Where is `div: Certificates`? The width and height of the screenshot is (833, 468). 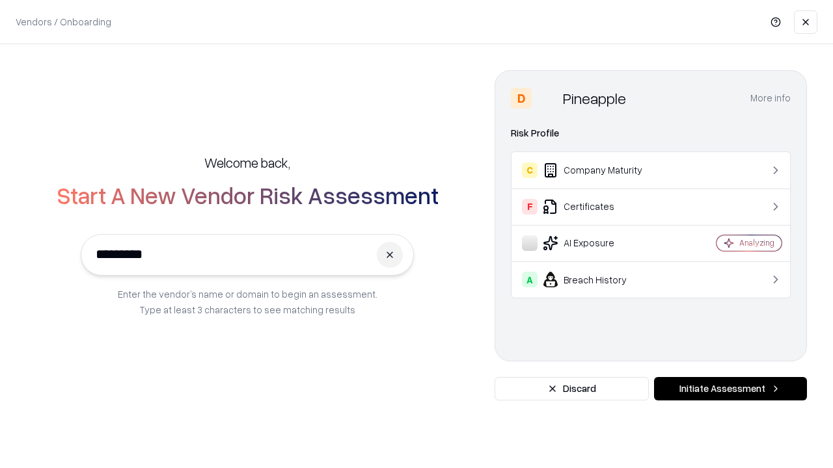 div: Certificates is located at coordinates (599, 207).